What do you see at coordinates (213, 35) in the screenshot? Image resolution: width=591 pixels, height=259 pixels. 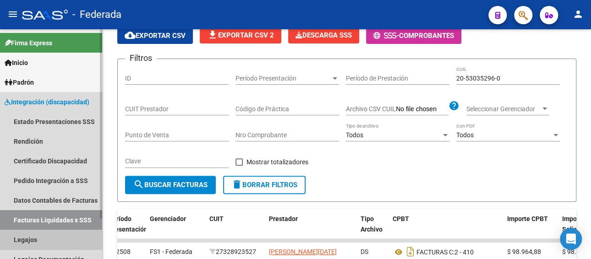 I see `mat-icon: file_download` at bounding box center [213, 35].